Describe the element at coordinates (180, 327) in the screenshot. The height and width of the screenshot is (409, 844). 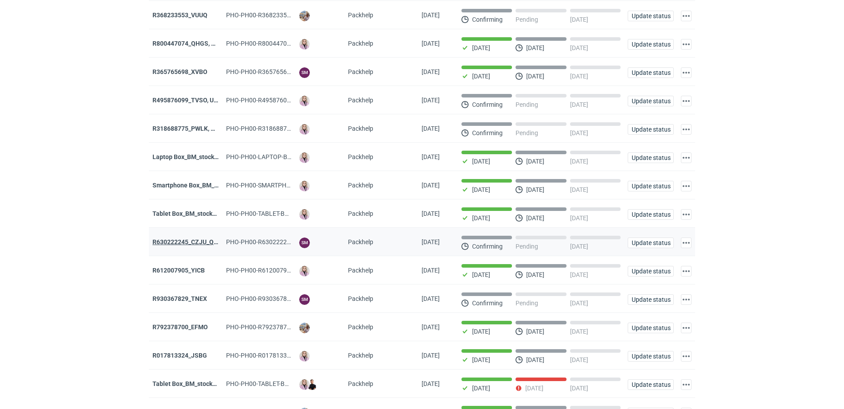
I see `a: R792378700_EFMO` at that location.